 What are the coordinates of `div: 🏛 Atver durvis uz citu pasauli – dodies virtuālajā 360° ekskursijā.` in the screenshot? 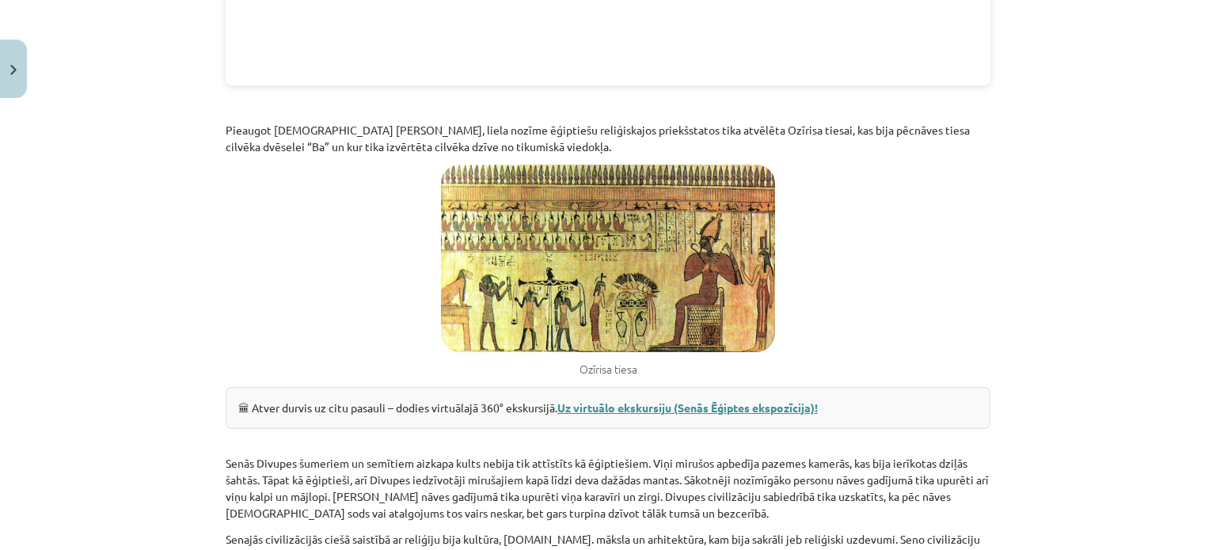 It's located at (608, 408).